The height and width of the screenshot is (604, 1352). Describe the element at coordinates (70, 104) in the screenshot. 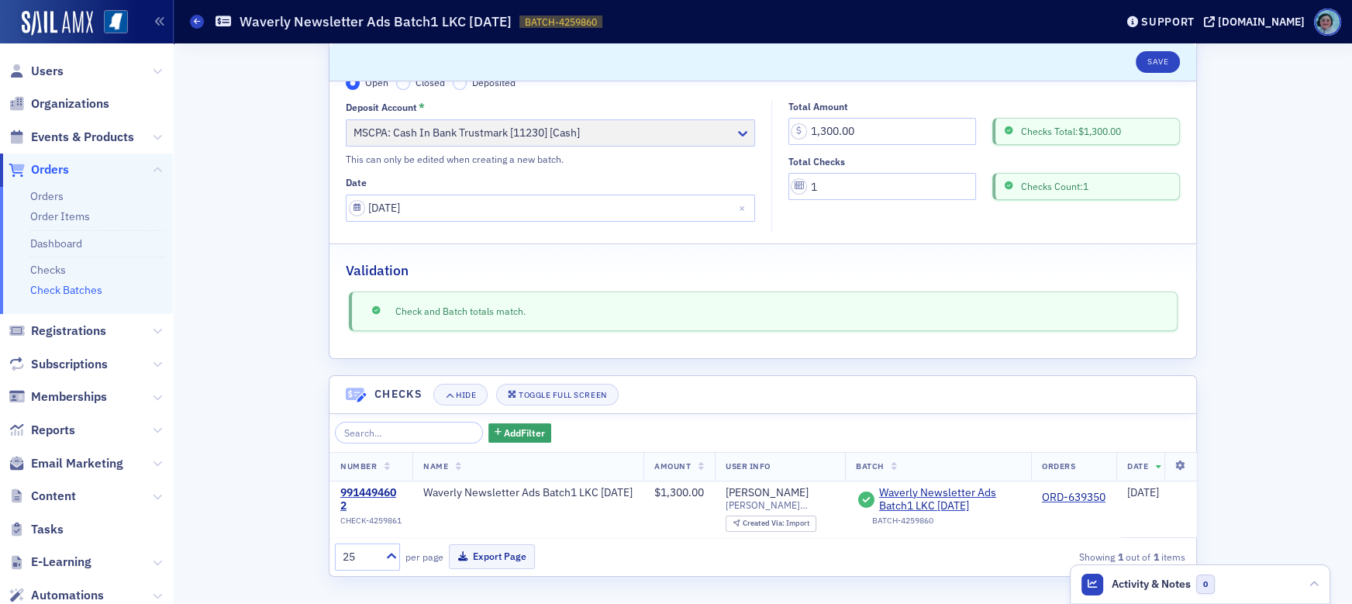

I see `span: Organizations` at that location.